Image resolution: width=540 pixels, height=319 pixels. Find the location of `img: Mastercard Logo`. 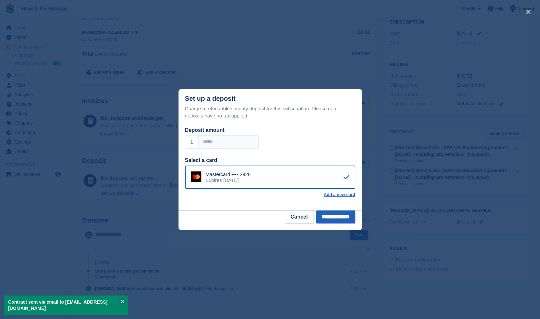

img: Mastercard Logo is located at coordinates (196, 177).